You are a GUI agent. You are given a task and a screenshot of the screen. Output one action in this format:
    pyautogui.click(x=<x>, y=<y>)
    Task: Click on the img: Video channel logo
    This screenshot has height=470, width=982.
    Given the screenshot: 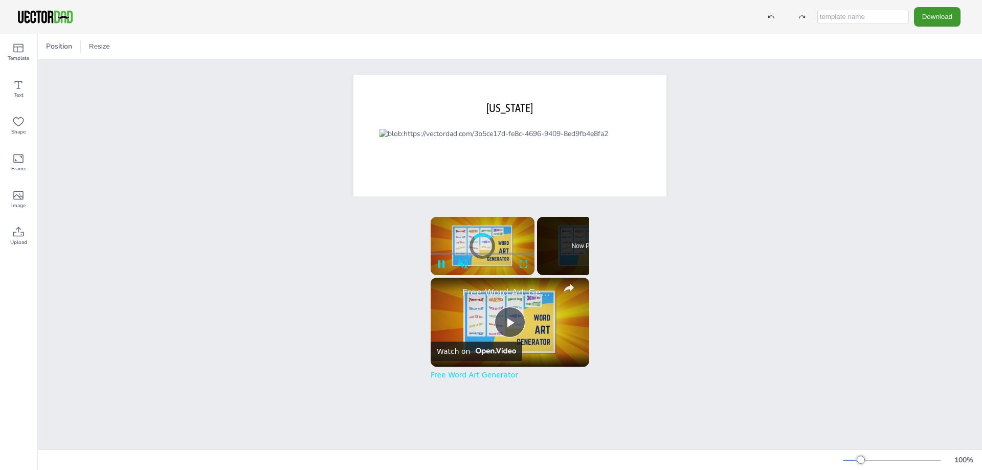 What is the action you would take?
    pyautogui.click(x=494, y=351)
    